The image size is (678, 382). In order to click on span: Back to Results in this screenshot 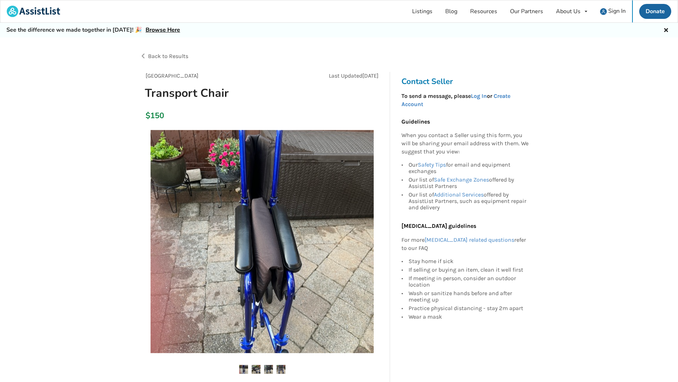, I will do `click(168, 56)`.